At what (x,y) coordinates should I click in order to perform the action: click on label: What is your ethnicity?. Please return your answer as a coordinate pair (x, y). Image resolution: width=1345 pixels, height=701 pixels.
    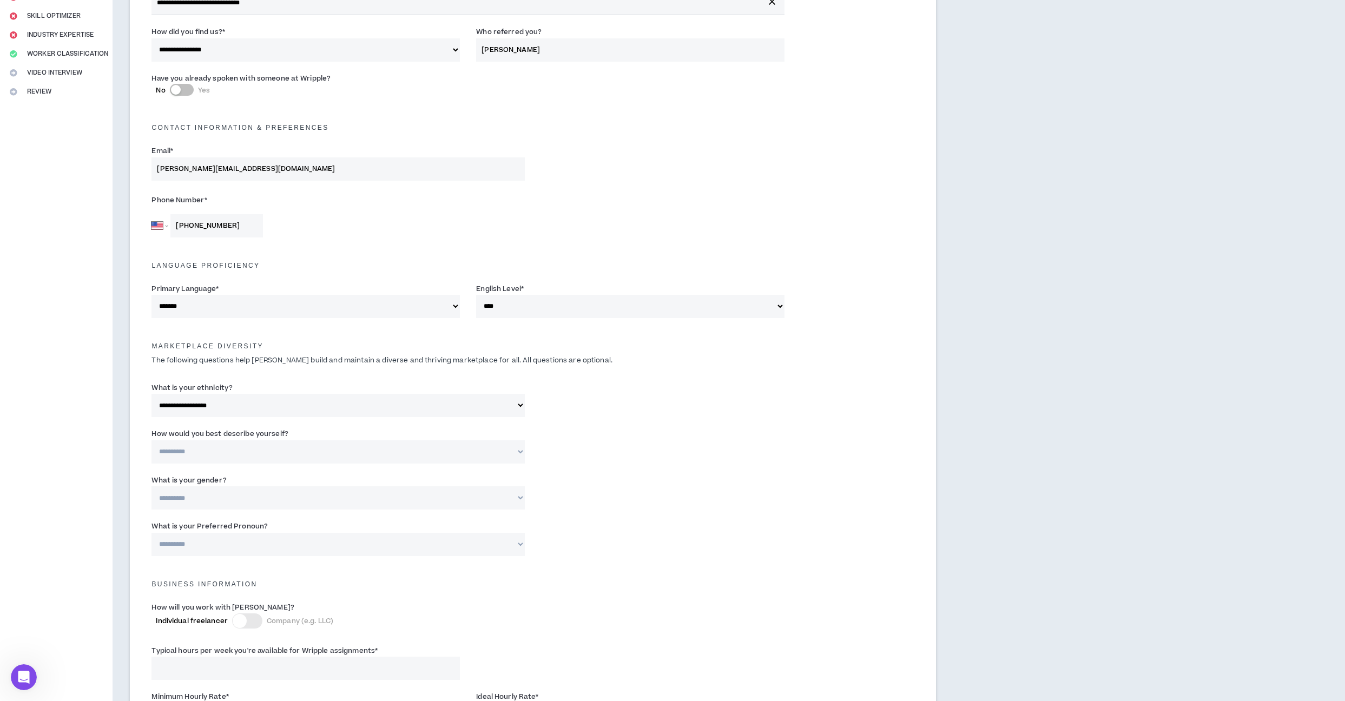
    Looking at the image, I should click on (192, 388).